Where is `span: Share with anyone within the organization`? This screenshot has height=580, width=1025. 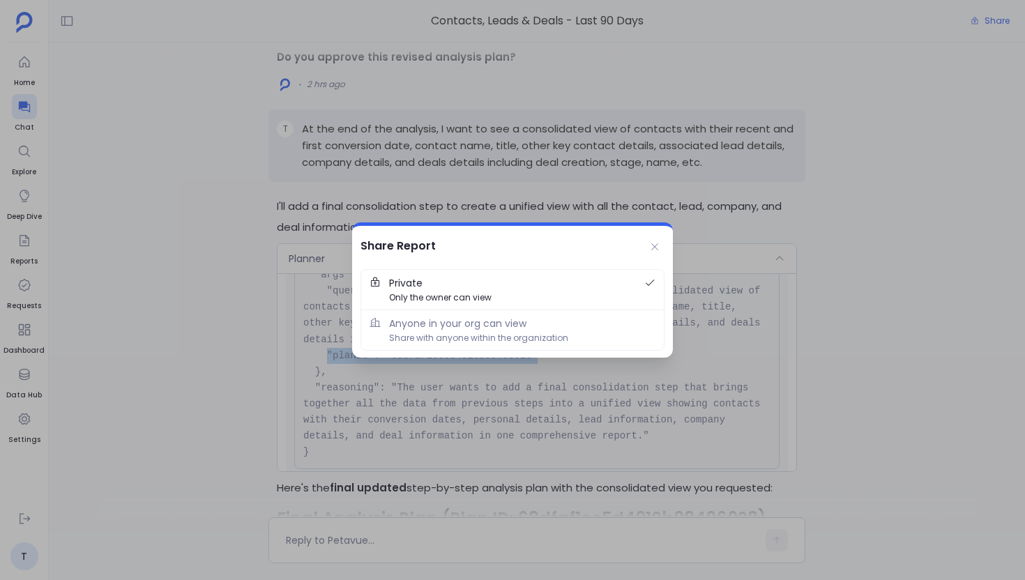 span: Share with anyone within the organization is located at coordinates (478, 337).